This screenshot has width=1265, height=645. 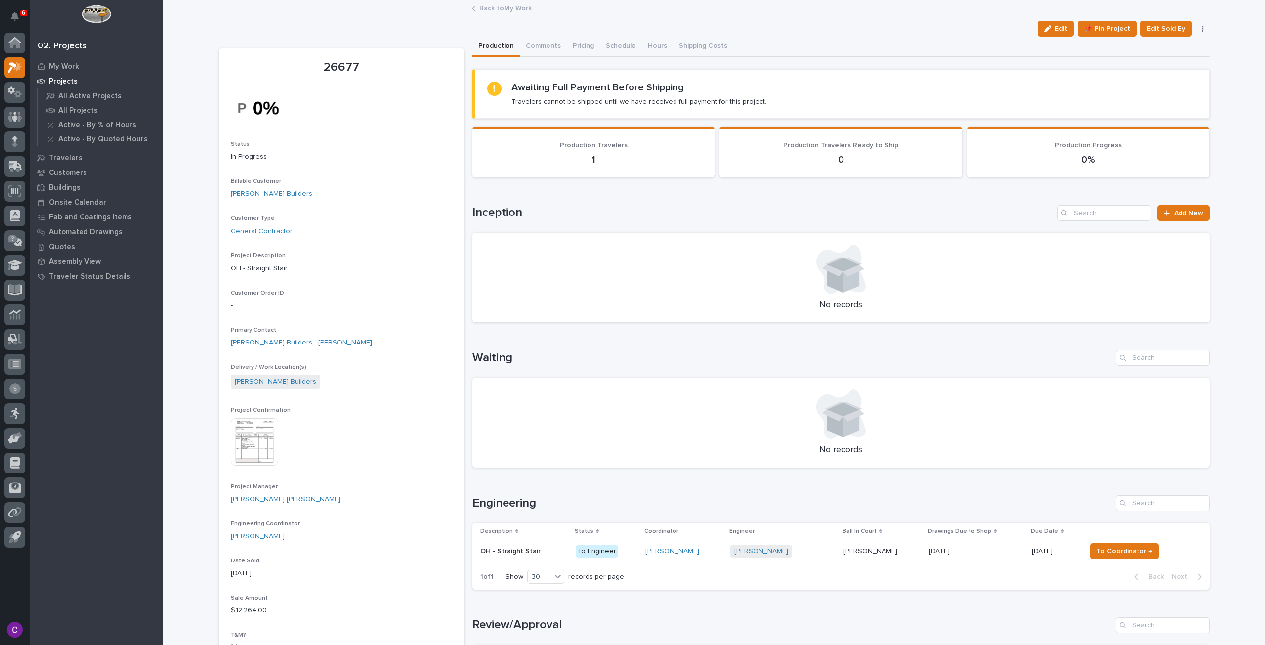 I want to click on button: To Coordinator →, so click(x=1124, y=551).